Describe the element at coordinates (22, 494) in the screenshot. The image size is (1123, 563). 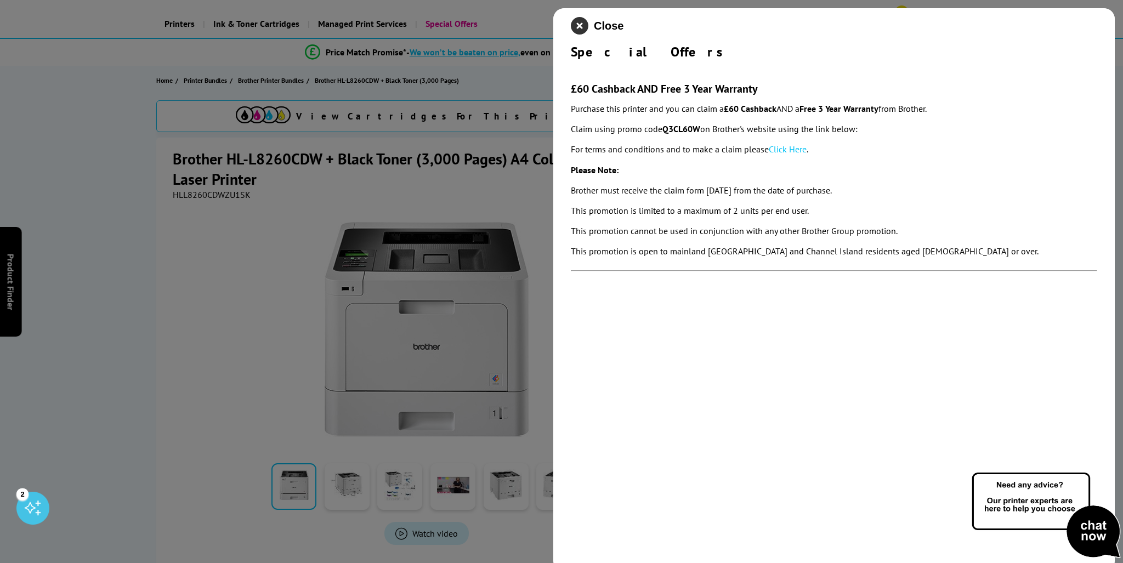
I see `div: 2` at that location.